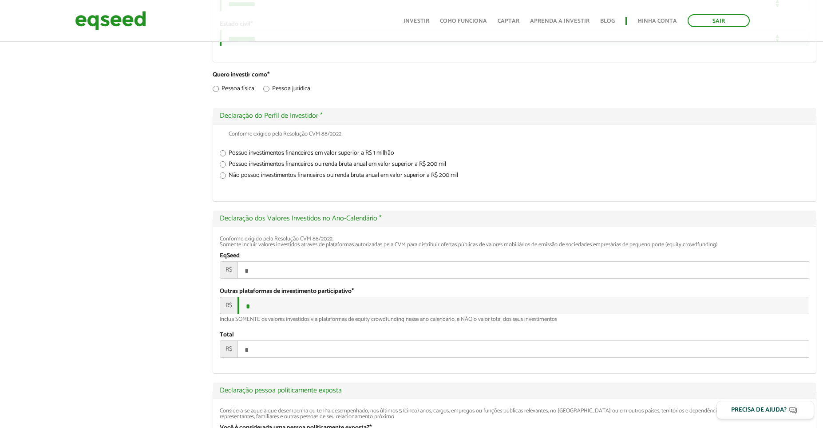  Describe the element at coordinates (560, 21) in the screenshot. I see `a: Aprenda a investir` at that location.